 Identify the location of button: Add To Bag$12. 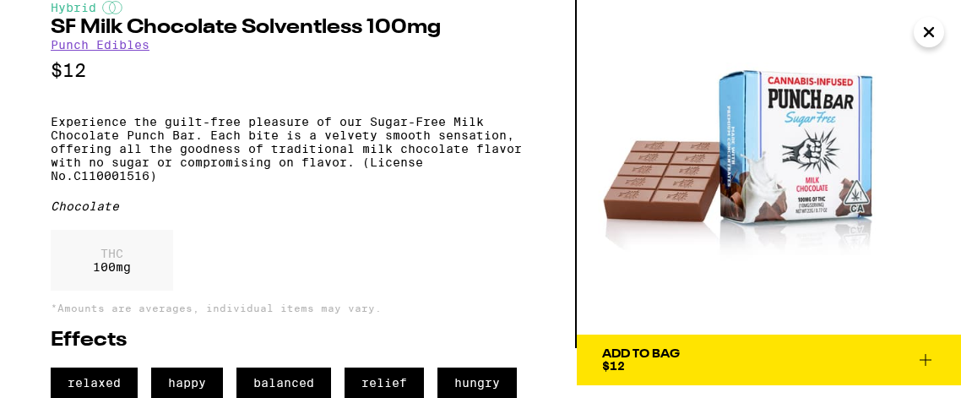
(769, 360).